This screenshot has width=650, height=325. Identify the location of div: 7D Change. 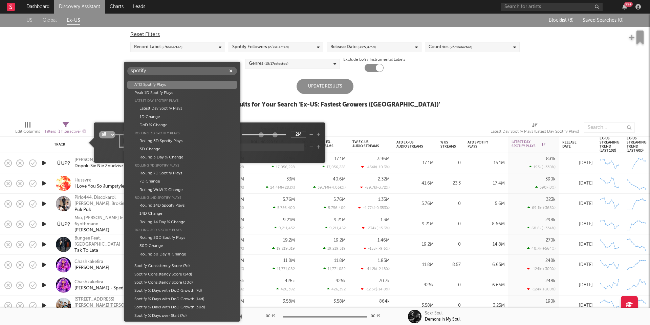
(182, 181).